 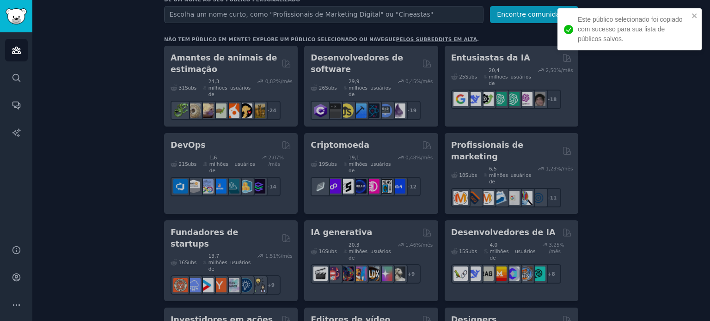 What do you see at coordinates (437, 39) in the screenshot?
I see `a: pelos subreddits em alta` at bounding box center [437, 39].